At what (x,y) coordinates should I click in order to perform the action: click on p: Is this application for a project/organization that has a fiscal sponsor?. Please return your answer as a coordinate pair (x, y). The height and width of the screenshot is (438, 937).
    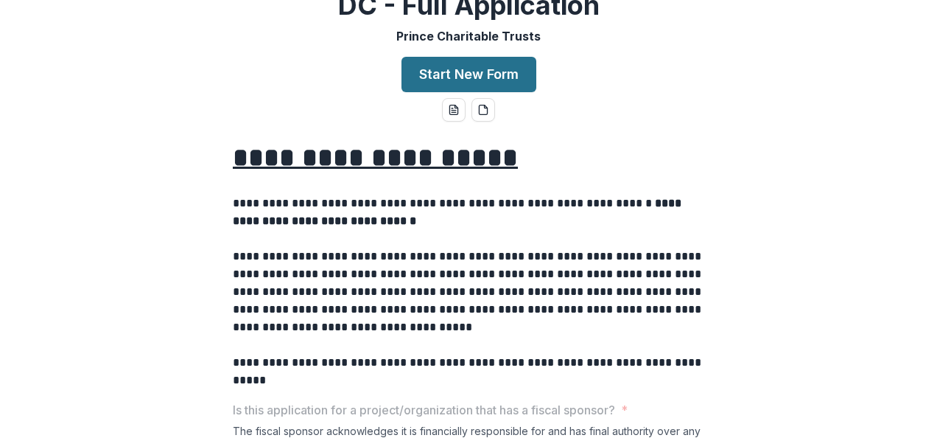
    Looking at the image, I should click on (424, 410).